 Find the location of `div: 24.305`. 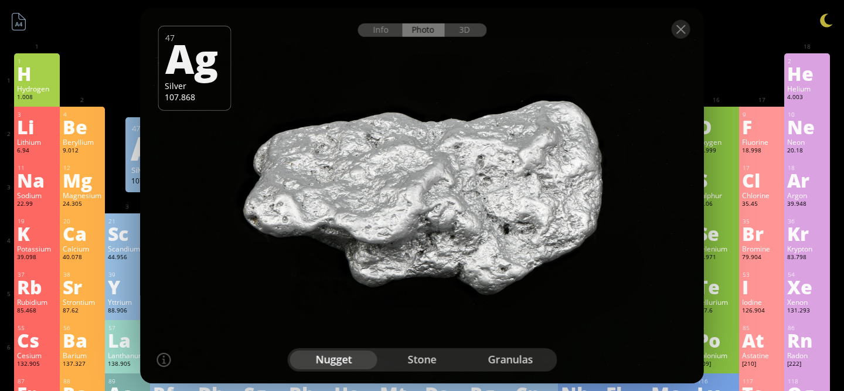

div: 24.305 is located at coordinates (82, 204).